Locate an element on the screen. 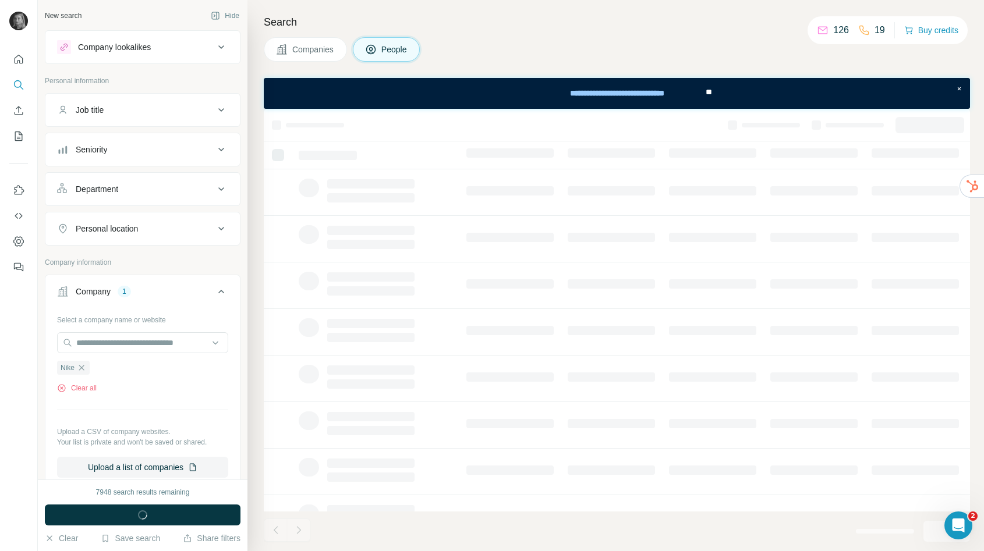  p: Company information is located at coordinates (143, 263).